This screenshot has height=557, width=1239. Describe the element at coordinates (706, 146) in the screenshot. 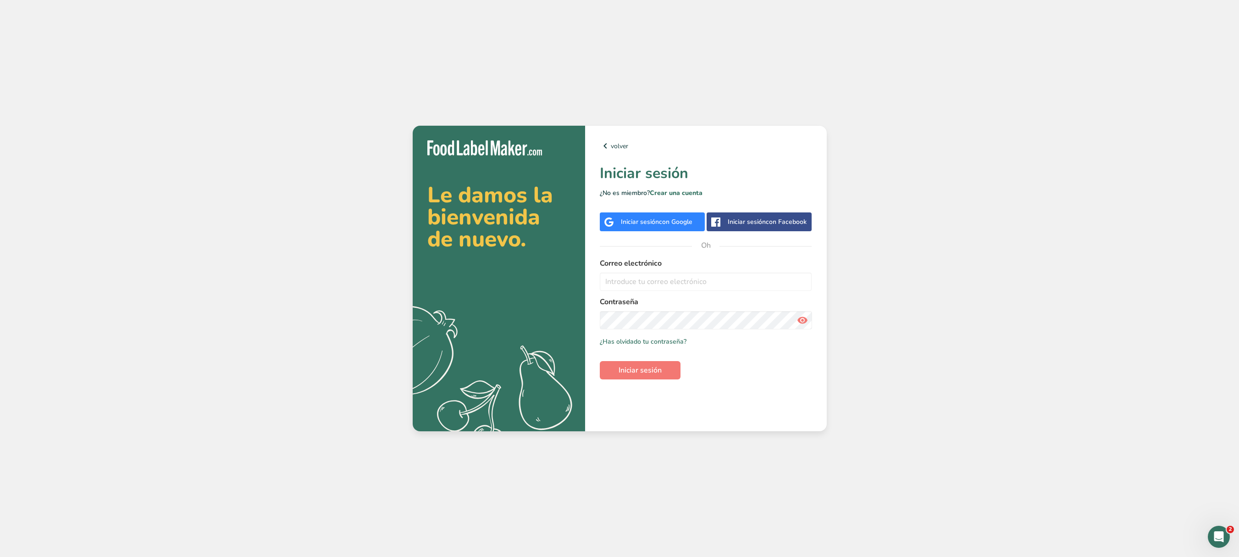

I see `a: volver` at that location.